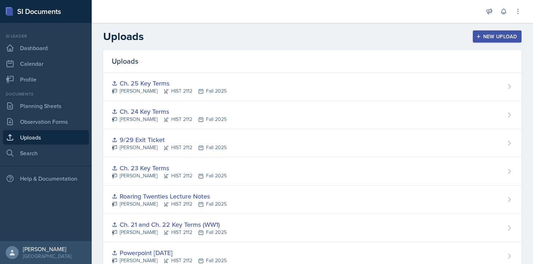 This screenshot has width=533, height=264. What do you see at coordinates (46, 48) in the screenshot?
I see `a: Dashboard` at bounding box center [46, 48].